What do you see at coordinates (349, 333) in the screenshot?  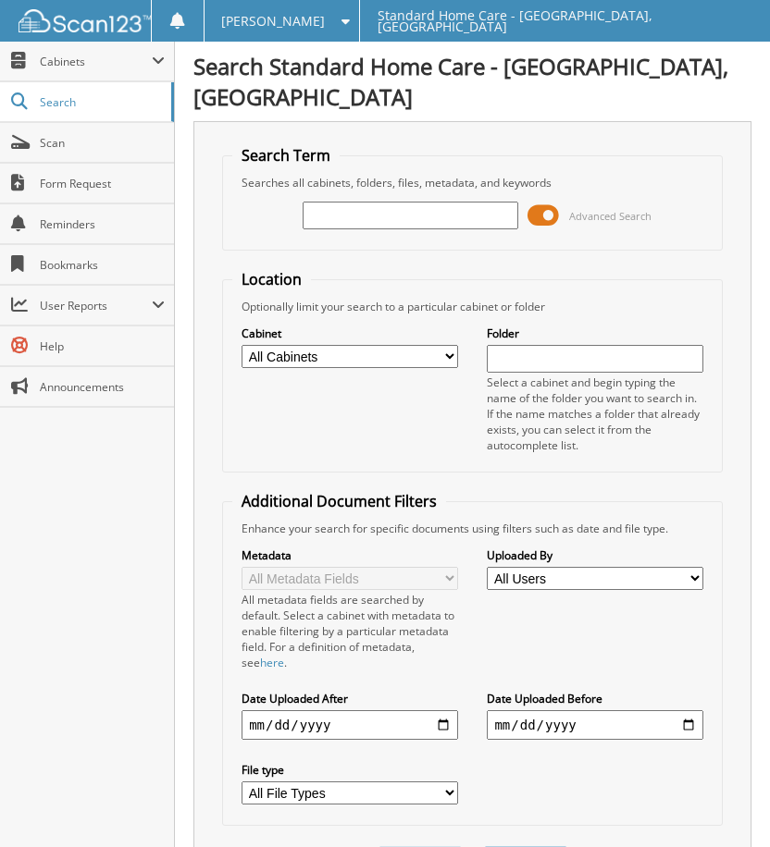 I see `label: Cabinet` at bounding box center [349, 333].